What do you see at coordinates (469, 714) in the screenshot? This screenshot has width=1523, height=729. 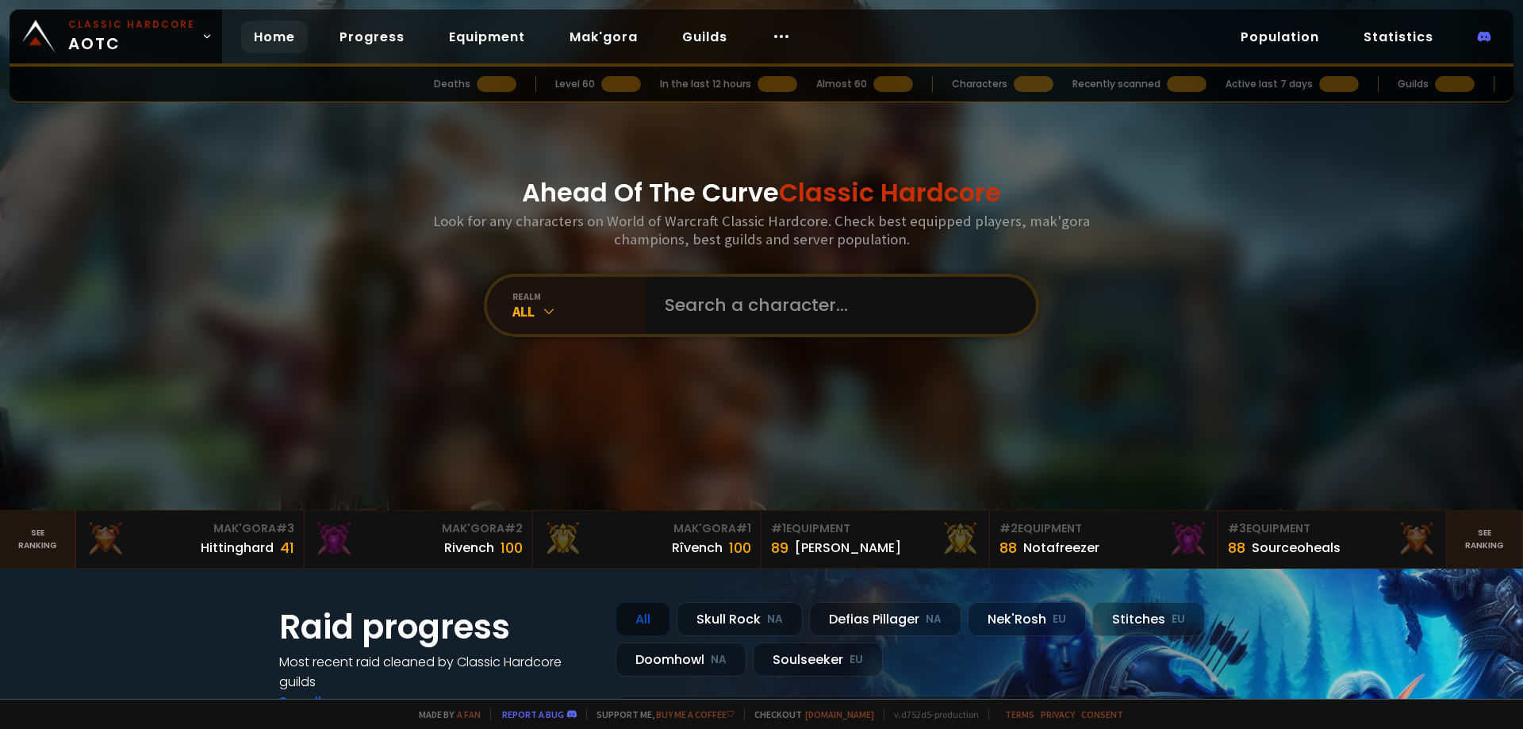 I see `a: a fan` at bounding box center [469, 714].